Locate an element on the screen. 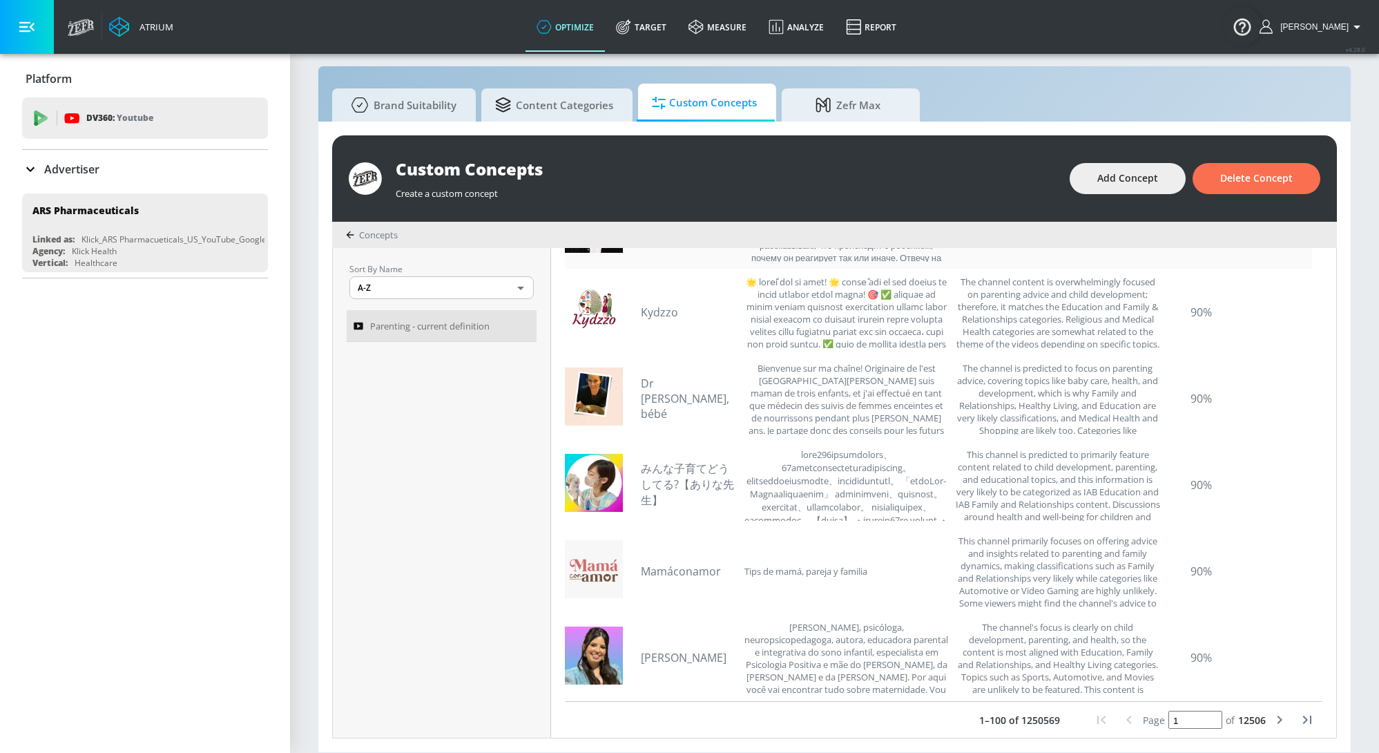 The width and height of the screenshot is (1379, 753). div: This channel primarily focuses on offering advice and insights related to parenting and family dy... is located at coordinates (1057, 570).